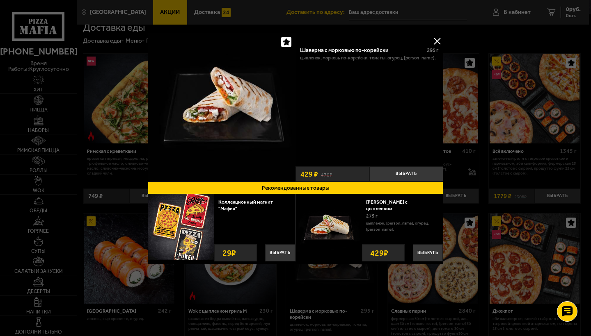  Describe the element at coordinates (360, 50) in the screenshot. I see `div: Шаверма с морковью по-корейски` at that location.